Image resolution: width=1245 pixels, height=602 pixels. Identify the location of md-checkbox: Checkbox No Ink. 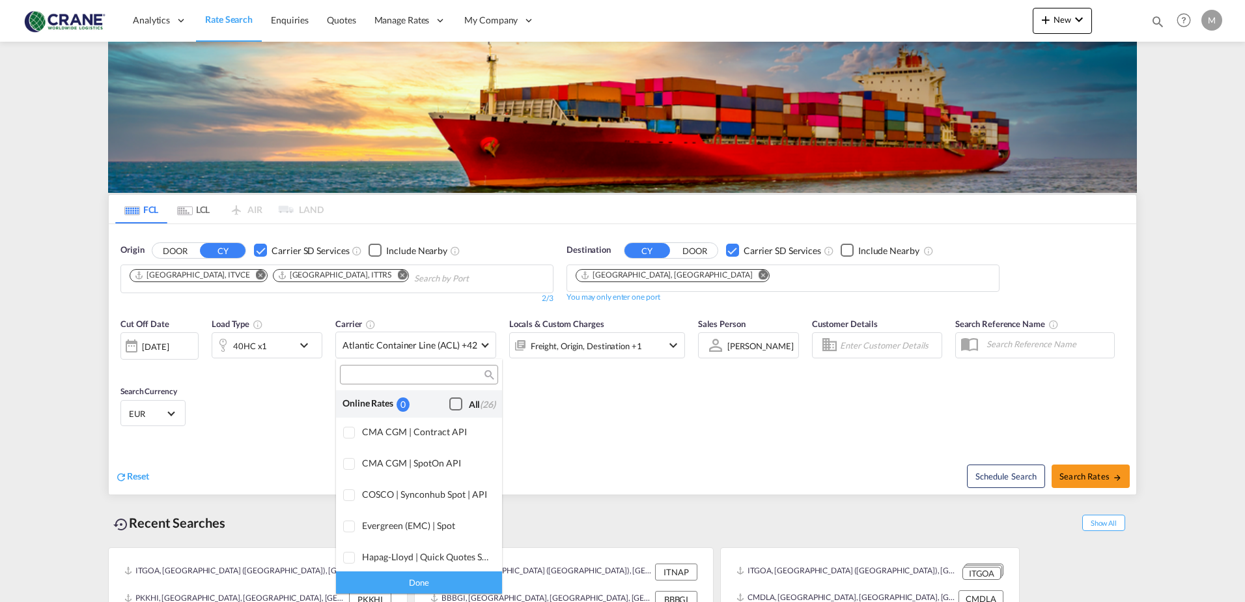
(472, 403).